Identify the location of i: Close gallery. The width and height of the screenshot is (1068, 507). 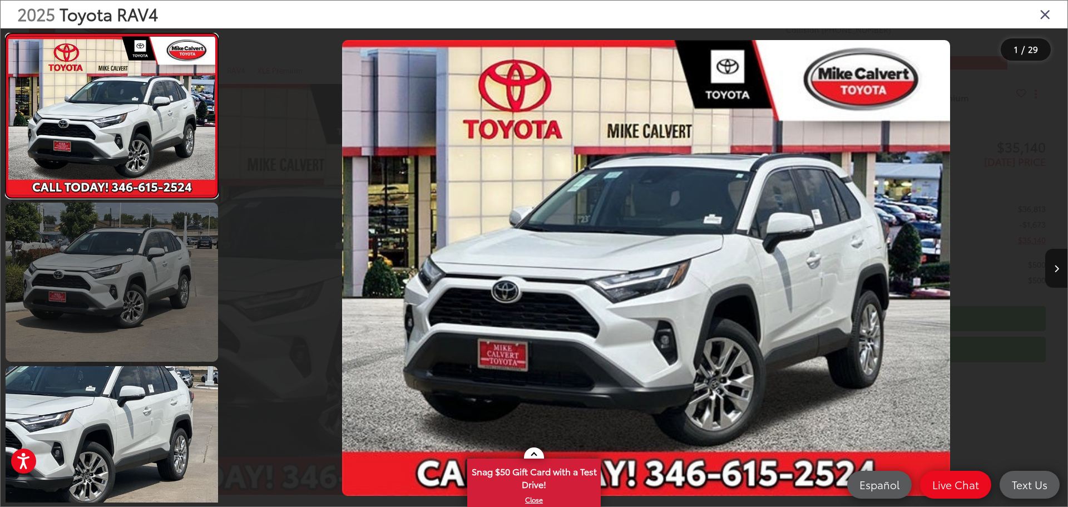
(1045, 14).